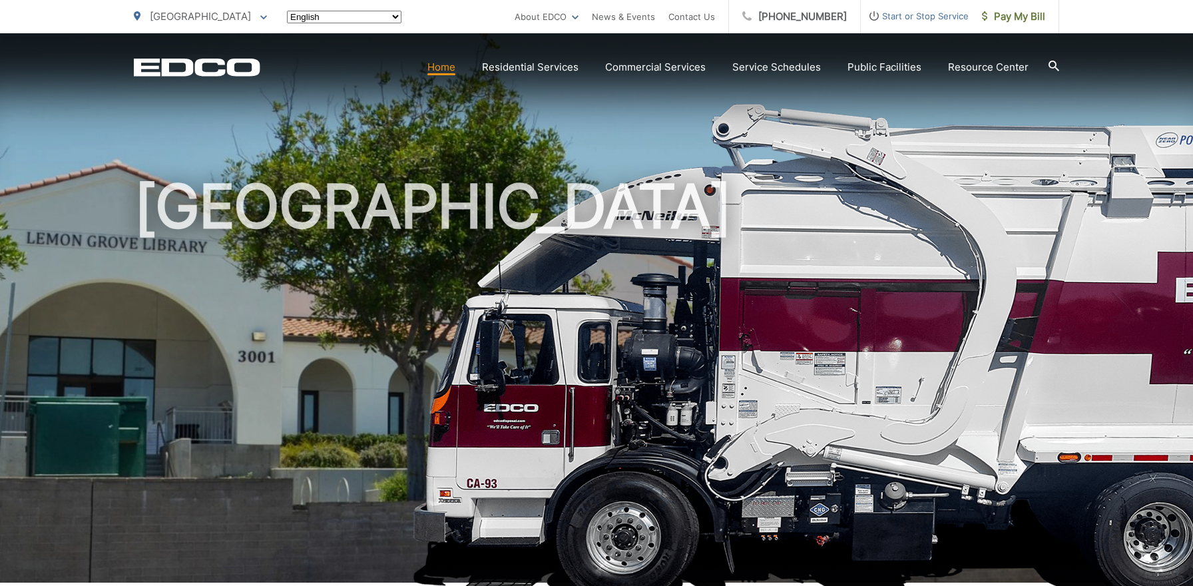 Image resolution: width=1193 pixels, height=586 pixels. I want to click on a: Public Facilities, so click(884, 67).